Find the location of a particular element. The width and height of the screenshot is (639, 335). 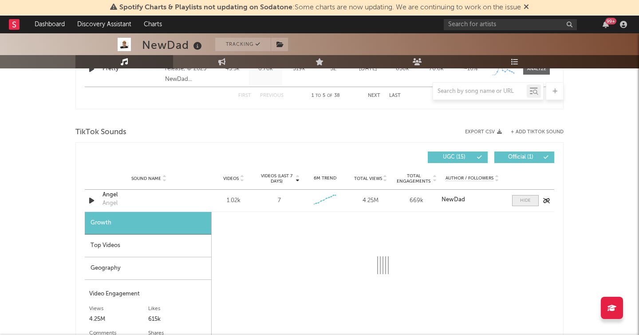

div: Likes is located at coordinates (178, 308).